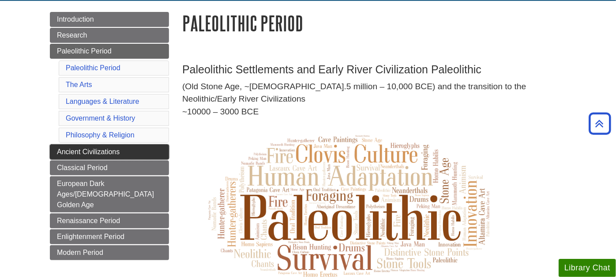  Describe the element at coordinates (374, 23) in the screenshot. I see `h1: Paleolithic Period` at that location.